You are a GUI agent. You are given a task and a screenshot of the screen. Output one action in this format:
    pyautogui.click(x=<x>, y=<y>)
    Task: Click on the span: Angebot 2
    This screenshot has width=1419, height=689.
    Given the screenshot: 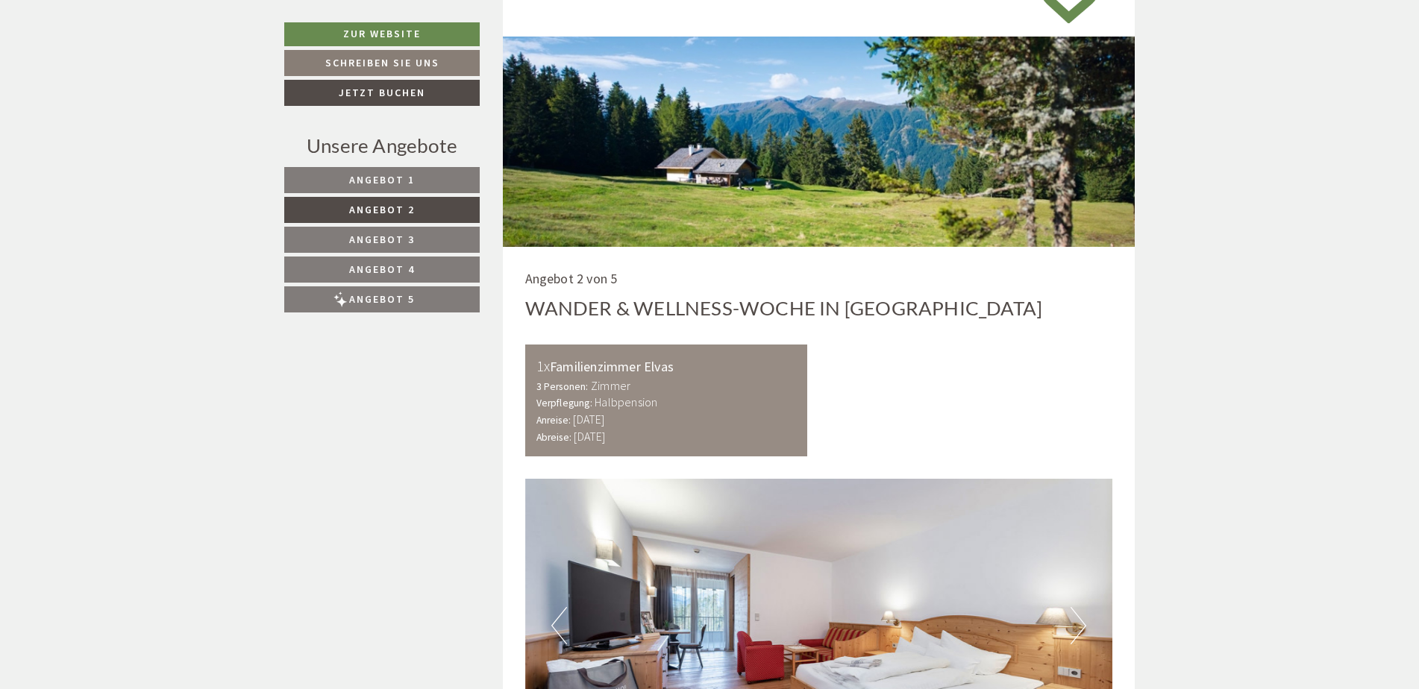 What is the action you would take?
    pyautogui.click(x=382, y=210)
    